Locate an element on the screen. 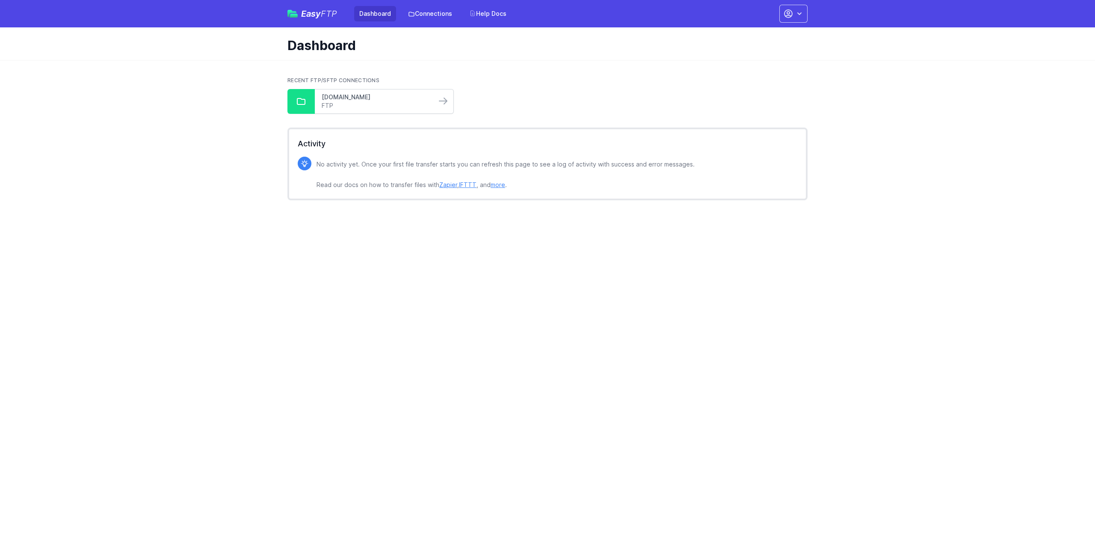 This screenshot has width=1095, height=544. a: EasyFTP is located at coordinates (312, 14).